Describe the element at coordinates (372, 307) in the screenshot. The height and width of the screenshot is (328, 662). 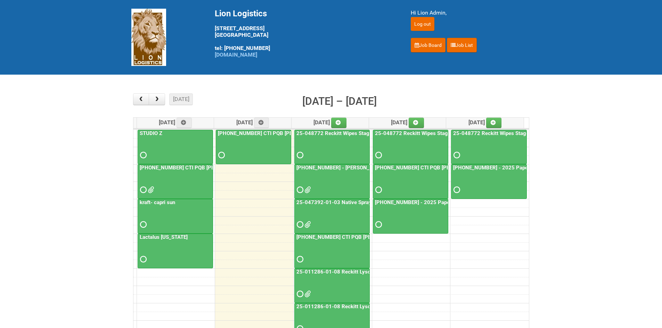
I see `a: 25-011286-01-08 Reckitt Lysol Laundry Scented - photos for QC` at that location.